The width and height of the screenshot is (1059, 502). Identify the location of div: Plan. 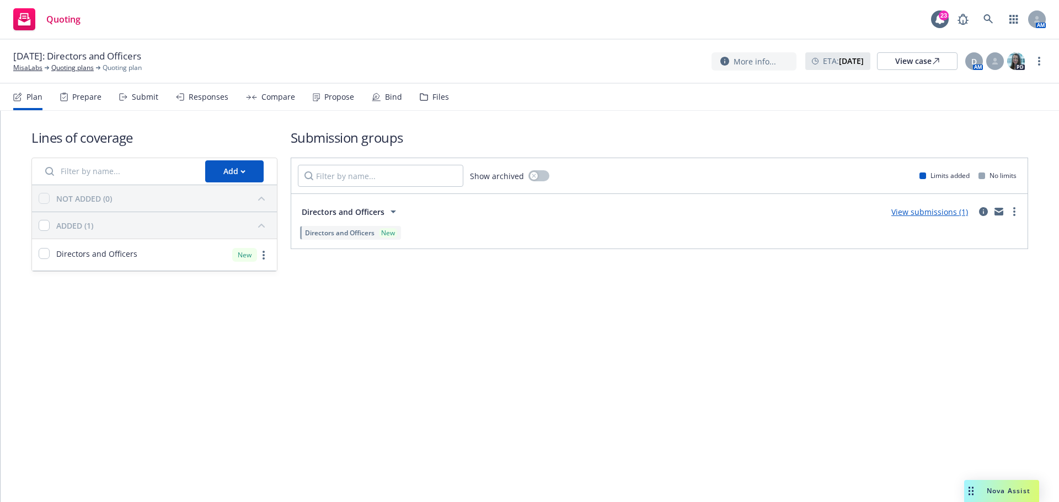
(34, 97).